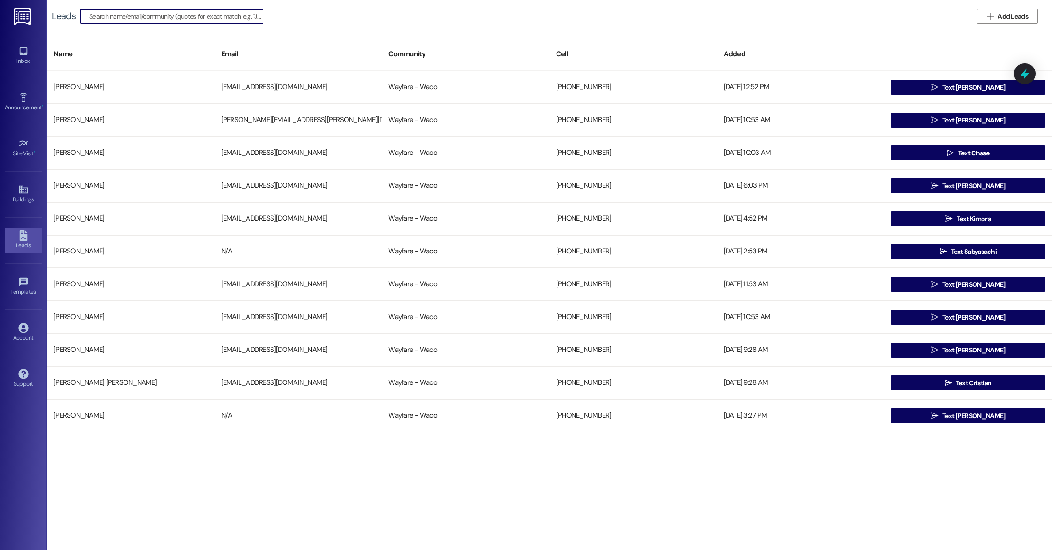  Describe the element at coordinates (23, 379) in the screenshot. I see `a: Support` at that location.